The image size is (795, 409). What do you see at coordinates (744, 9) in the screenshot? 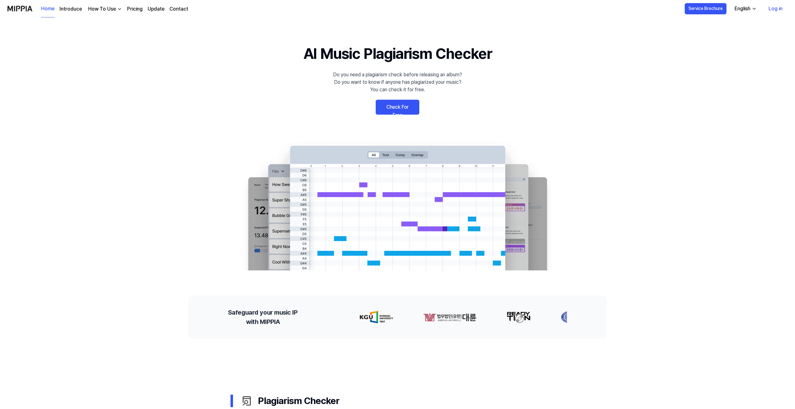
I see `button: English` at bounding box center [744, 9].